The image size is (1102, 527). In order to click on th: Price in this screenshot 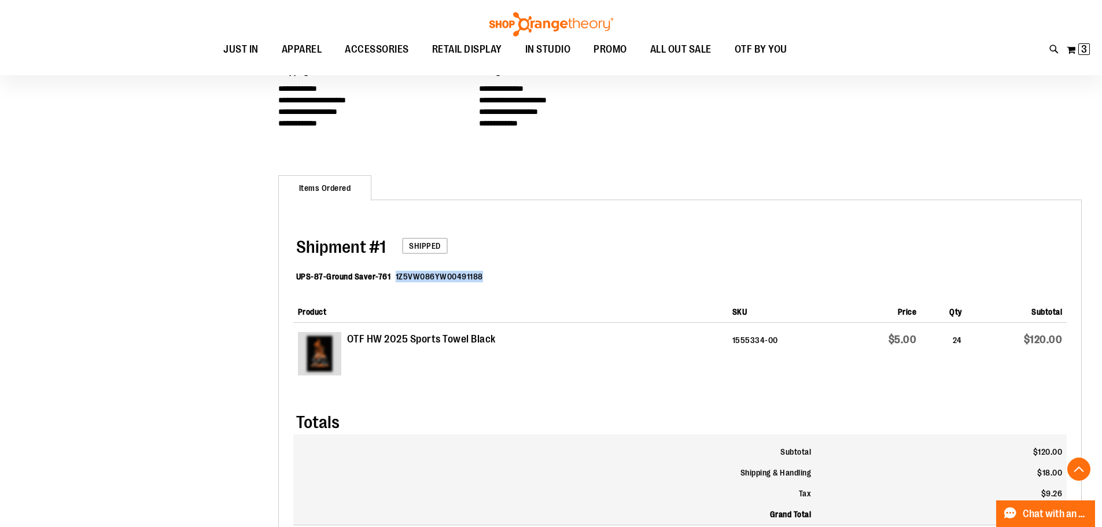, I will do `click(882, 309)`.